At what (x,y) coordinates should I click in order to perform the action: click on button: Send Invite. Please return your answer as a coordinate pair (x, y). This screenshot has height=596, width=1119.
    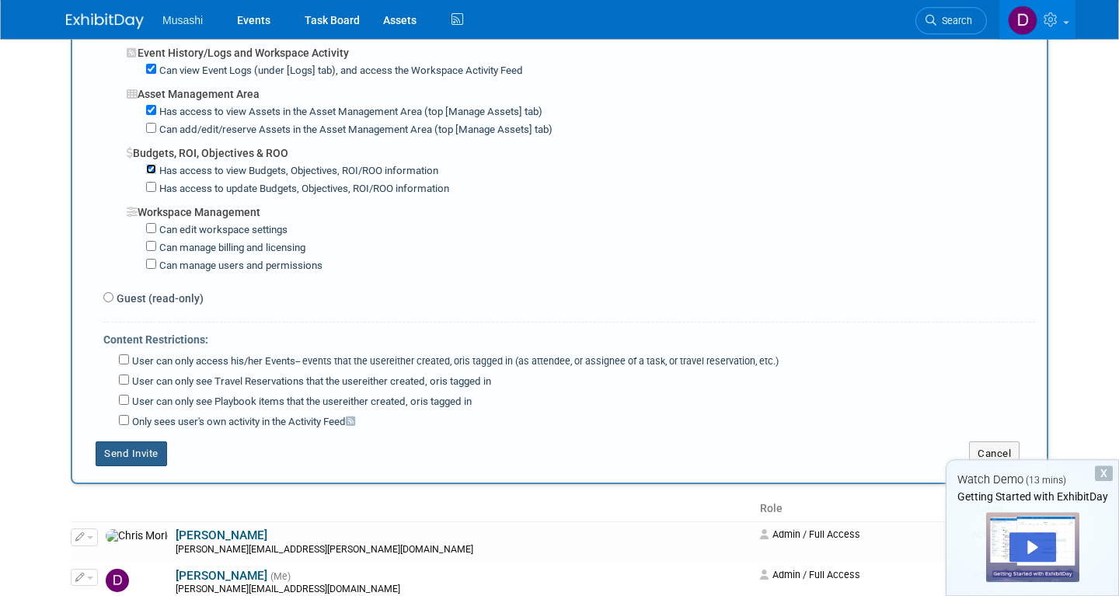
    Looking at the image, I should click on (131, 454).